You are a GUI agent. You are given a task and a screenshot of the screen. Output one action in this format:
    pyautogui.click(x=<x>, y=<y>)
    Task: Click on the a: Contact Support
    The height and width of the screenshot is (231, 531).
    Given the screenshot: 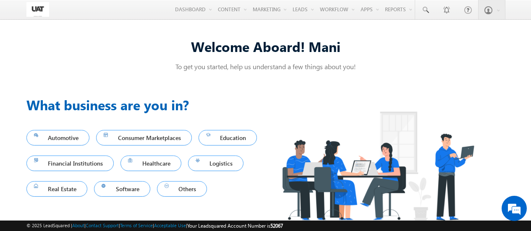 What is the action you would take?
    pyautogui.click(x=102, y=225)
    